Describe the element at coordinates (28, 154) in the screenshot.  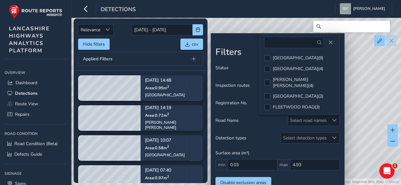
I see `span: Defects Guide` at that location.